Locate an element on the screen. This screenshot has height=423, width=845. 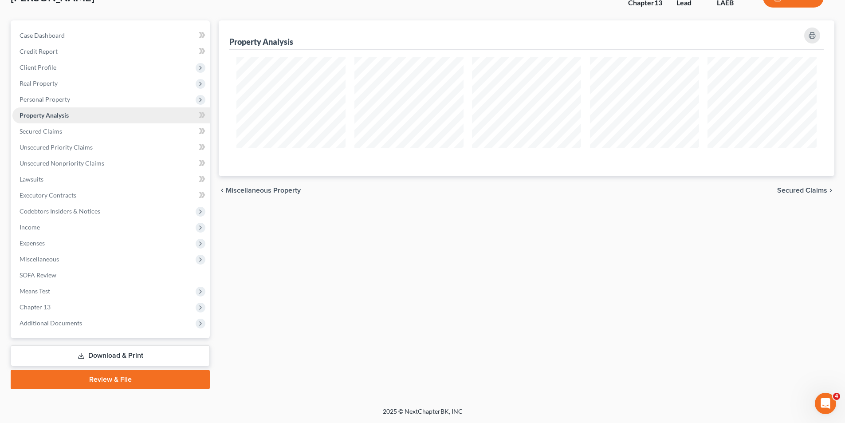
span: Credit Report is located at coordinates (39, 51).